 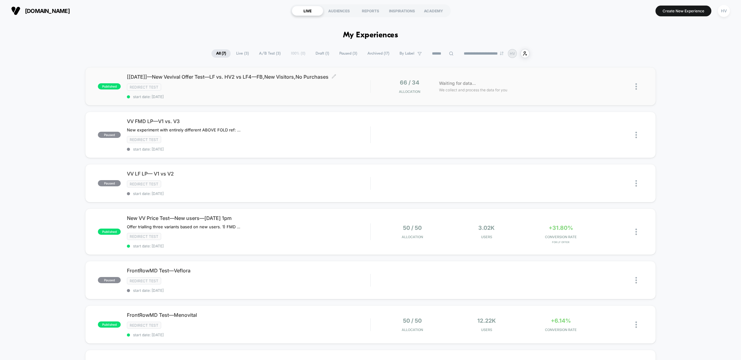 What do you see at coordinates (683, 11) in the screenshot?
I see `button: Create New Experience` at bounding box center [683, 11].